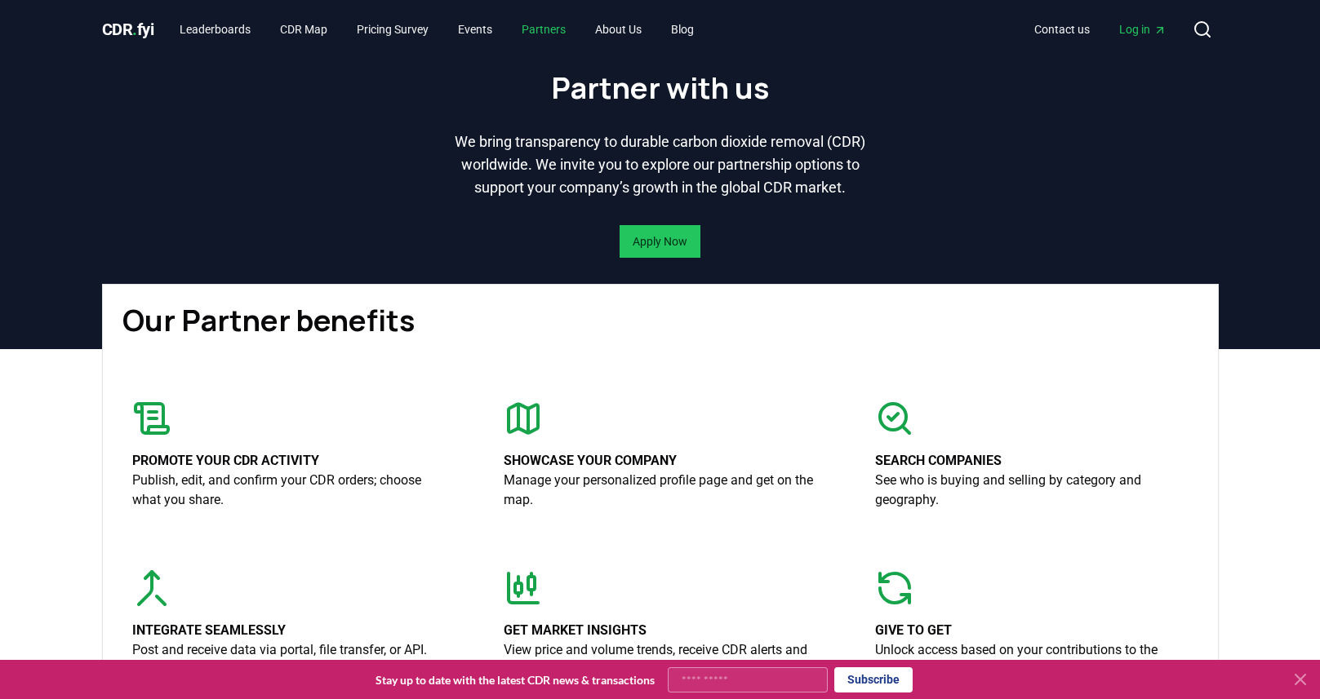  I want to click on p: Promote your CDR activity, so click(288, 461).